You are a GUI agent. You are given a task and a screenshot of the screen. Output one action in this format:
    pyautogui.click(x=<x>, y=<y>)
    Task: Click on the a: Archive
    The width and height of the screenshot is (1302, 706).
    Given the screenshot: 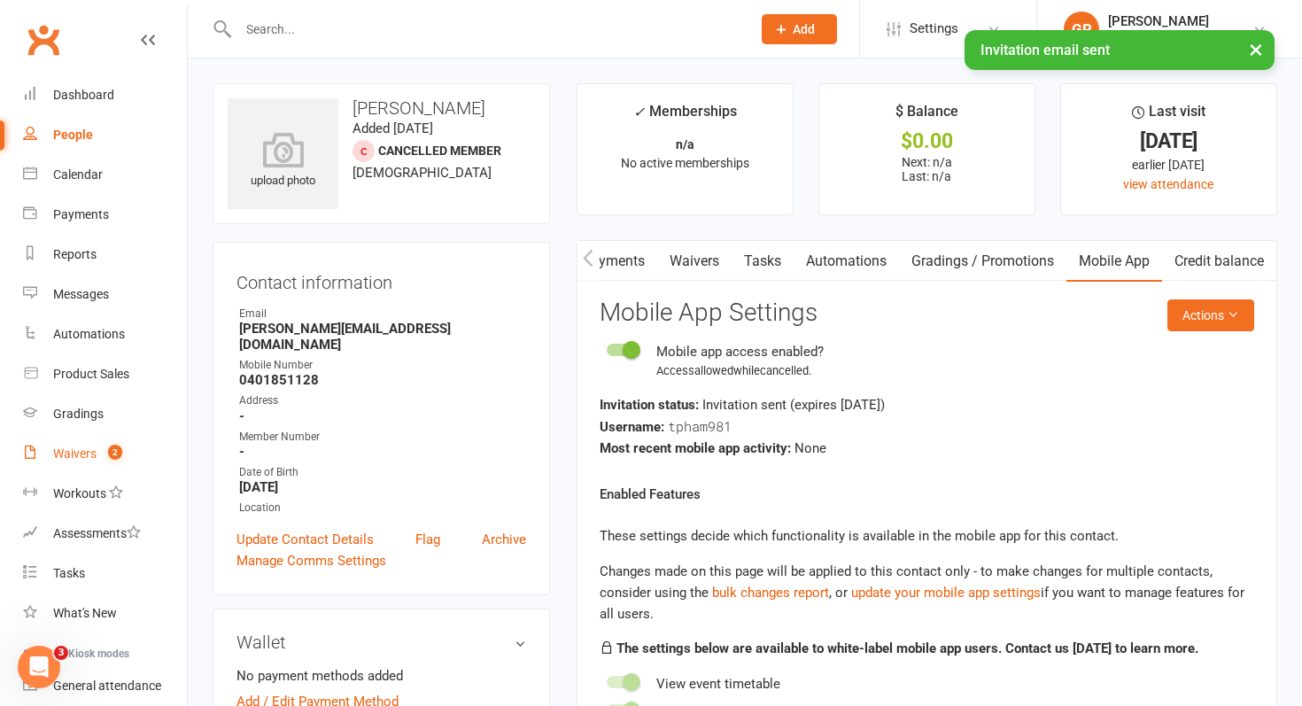 What is the action you would take?
    pyautogui.click(x=504, y=539)
    